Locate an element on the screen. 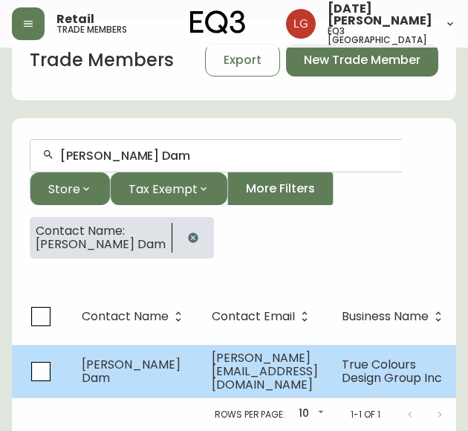 The image size is (468, 431). span: Contact Name: is located at coordinates (100, 231).